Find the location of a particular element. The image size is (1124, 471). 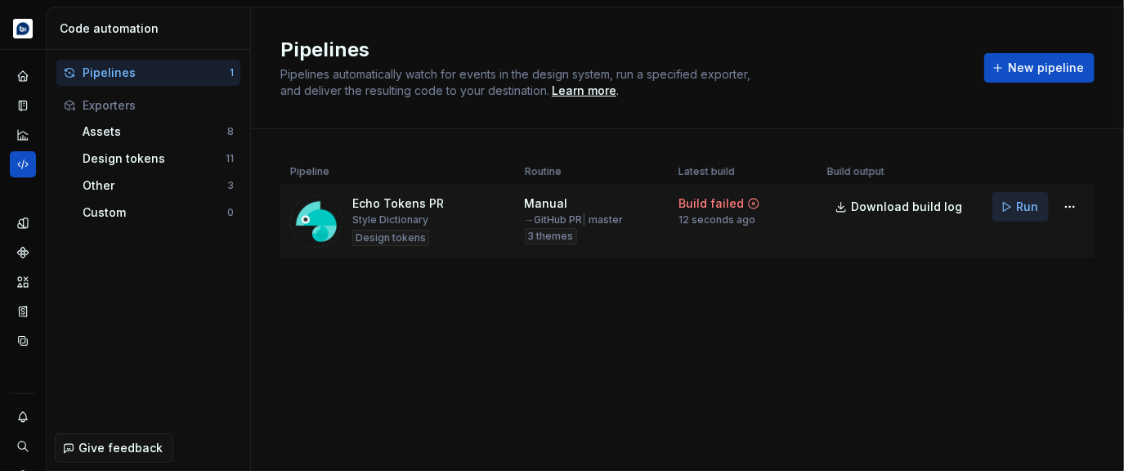

img: d177ba8e-e3fd-4a4c-acd4-2f63079db987.png is located at coordinates (23, 29).